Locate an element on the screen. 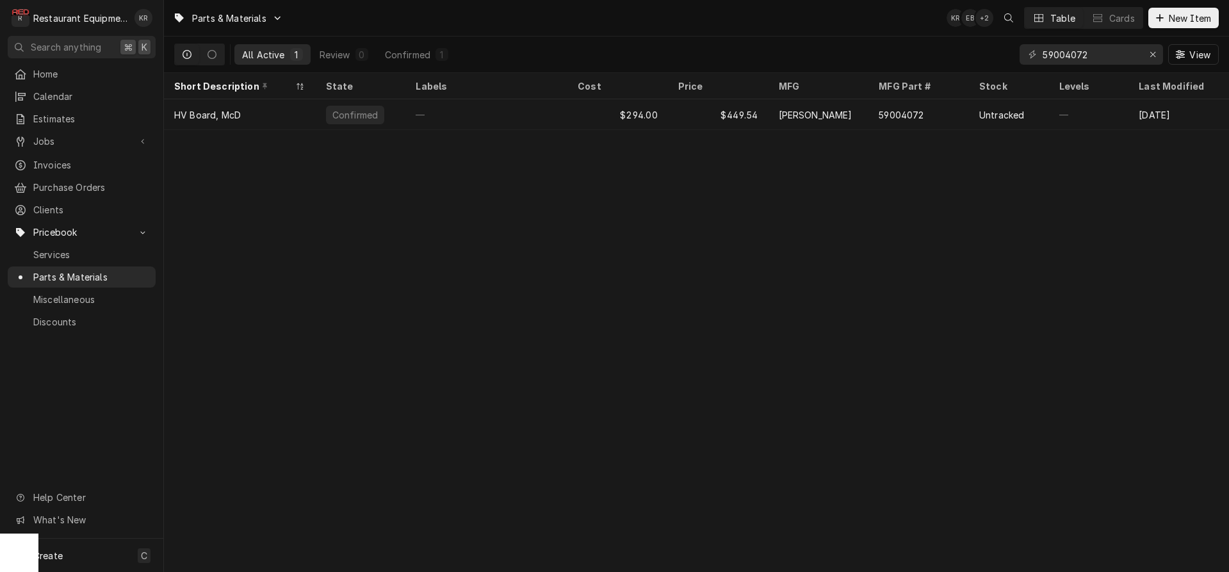  span: Estimates is located at coordinates (91, 118).